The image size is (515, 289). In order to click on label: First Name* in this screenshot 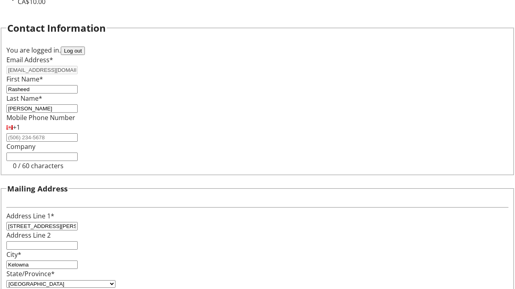, I will do `click(25, 79)`.